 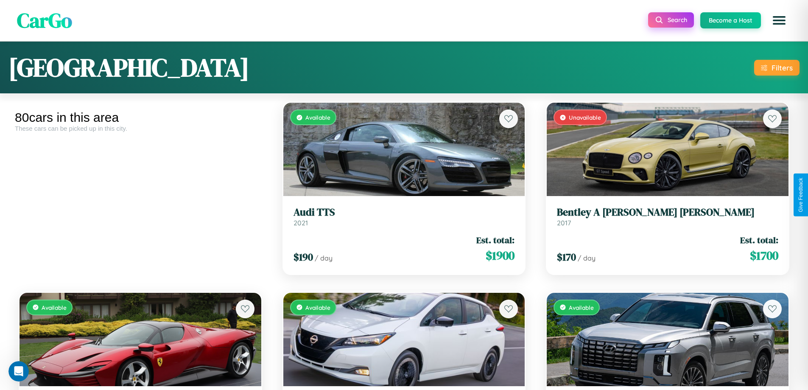 I want to click on div: Give Feedback, so click(x=800, y=195).